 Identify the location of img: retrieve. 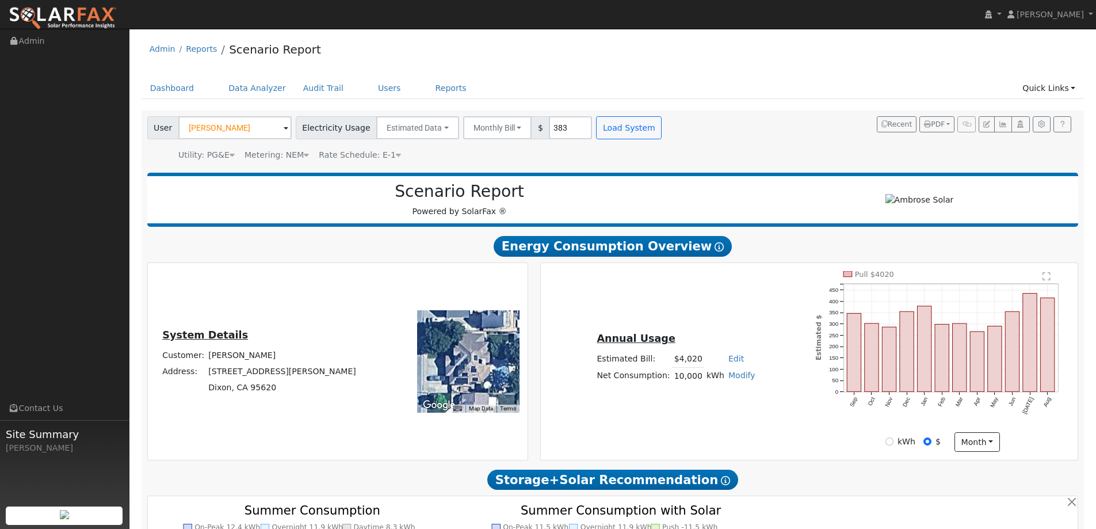
(64, 514).